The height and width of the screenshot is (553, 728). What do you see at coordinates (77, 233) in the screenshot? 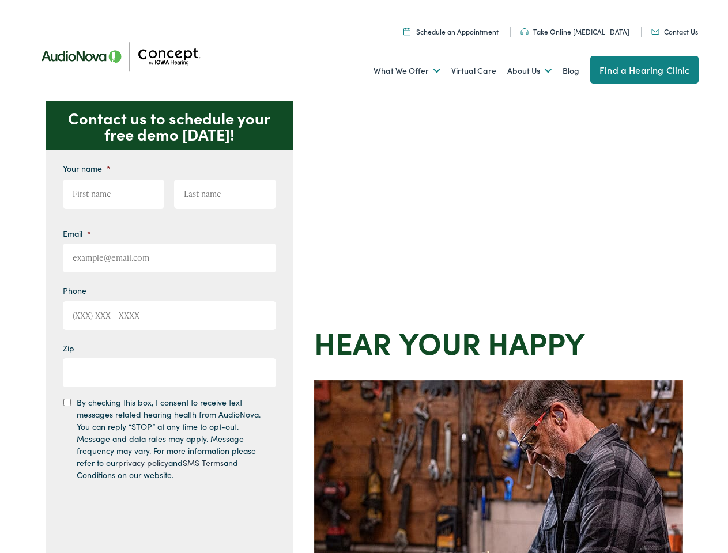
I see `label: Email` at bounding box center [77, 233].